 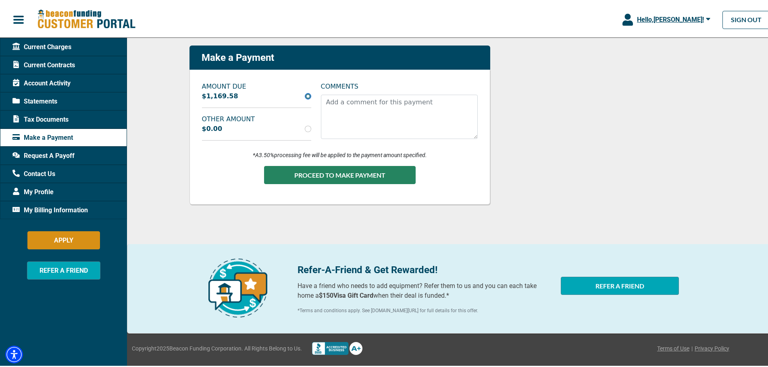 What do you see at coordinates (339, 85) in the screenshot?
I see `label: COMMENTS` at bounding box center [339, 85].